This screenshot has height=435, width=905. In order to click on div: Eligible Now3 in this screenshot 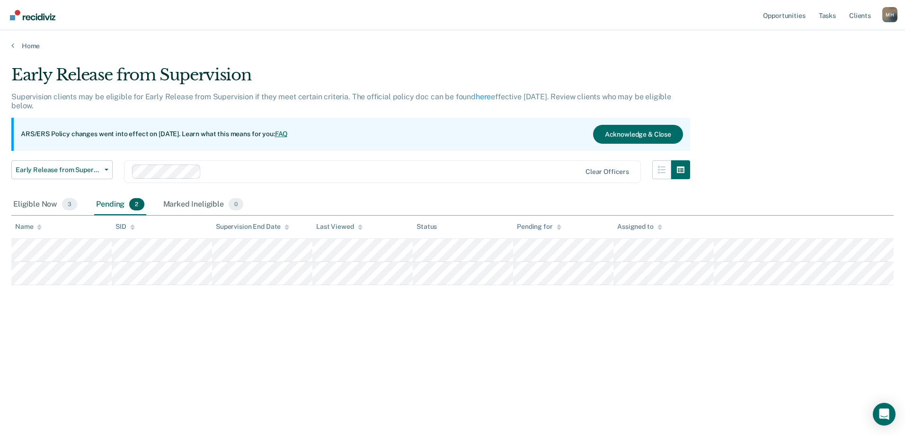, I will do `click(45, 205)`.